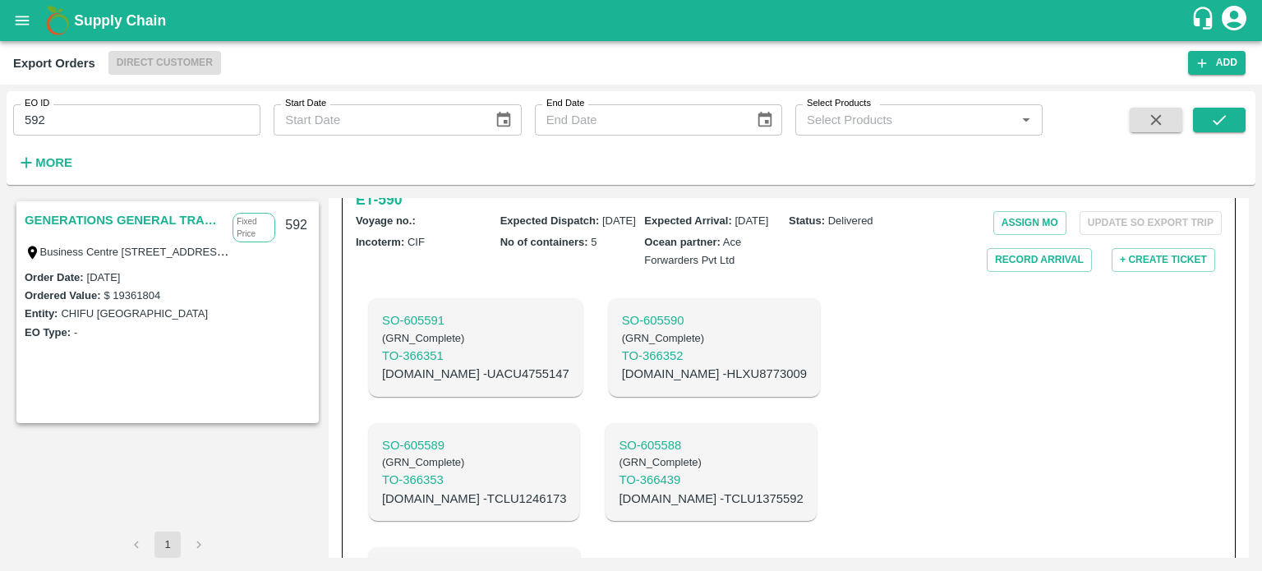 This screenshot has height=571, width=1262. I want to click on div: account of current user, so click(1234, 21).